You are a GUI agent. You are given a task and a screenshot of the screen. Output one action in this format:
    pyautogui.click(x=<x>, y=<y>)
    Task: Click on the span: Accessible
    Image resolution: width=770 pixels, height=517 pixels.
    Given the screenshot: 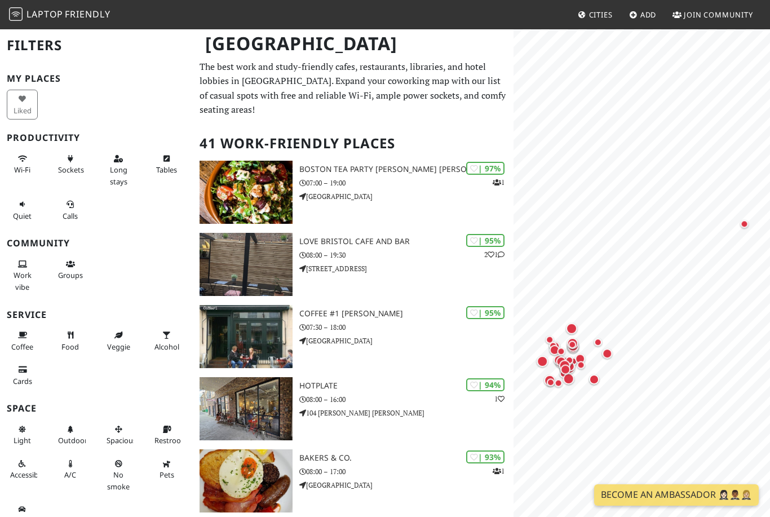 What is the action you would take?
    pyautogui.click(x=27, y=474)
    